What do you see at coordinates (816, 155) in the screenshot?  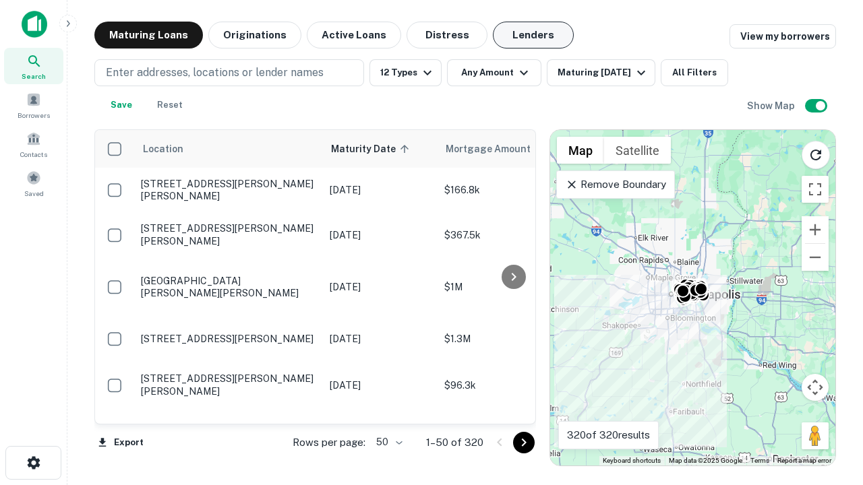 I see `button: Reload search area` at bounding box center [816, 155].